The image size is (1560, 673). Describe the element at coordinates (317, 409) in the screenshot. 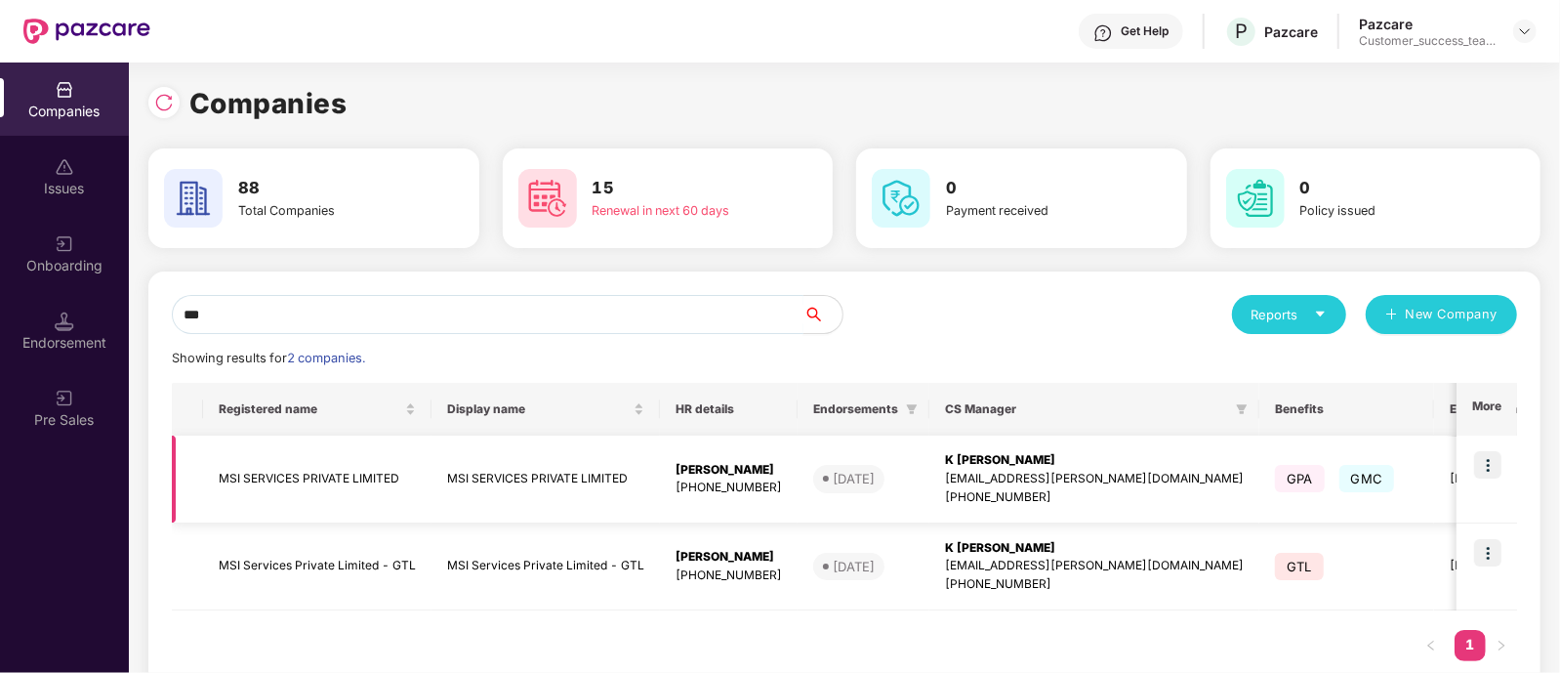

I see `th: Registered name` at that location.